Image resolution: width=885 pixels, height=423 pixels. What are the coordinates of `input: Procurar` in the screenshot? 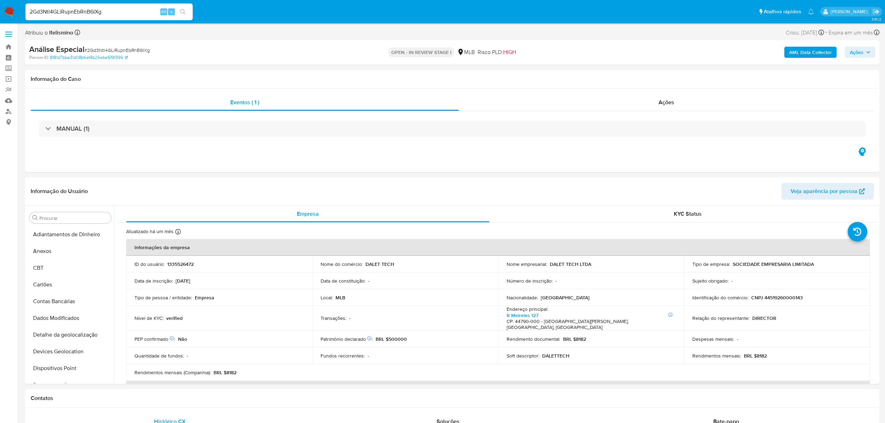 It's located at (74, 218).